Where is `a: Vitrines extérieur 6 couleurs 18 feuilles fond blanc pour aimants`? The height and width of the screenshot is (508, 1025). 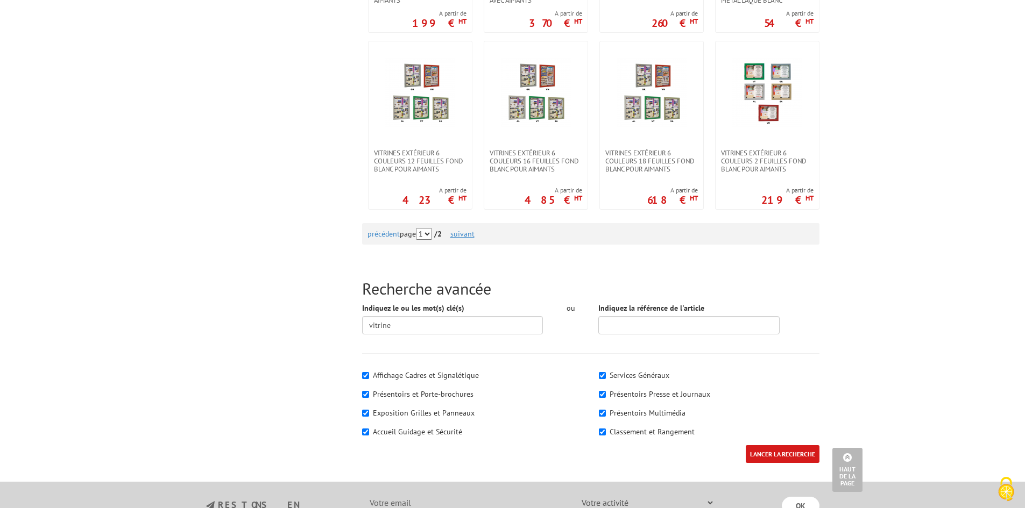
a: Vitrines extérieur 6 couleurs 18 feuilles fond blanc pour aimants is located at coordinates (651, 161).